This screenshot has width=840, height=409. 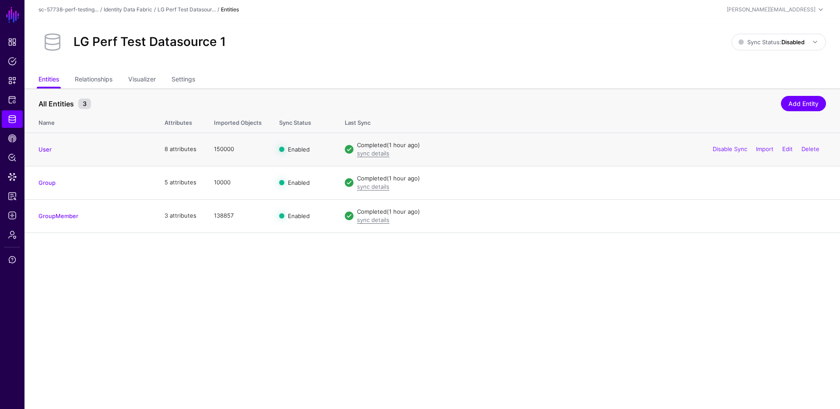 What do you see at coordinates (803, 103) in the screenshot?
I see `a: Add Entity` at bounding box center [803, 103].